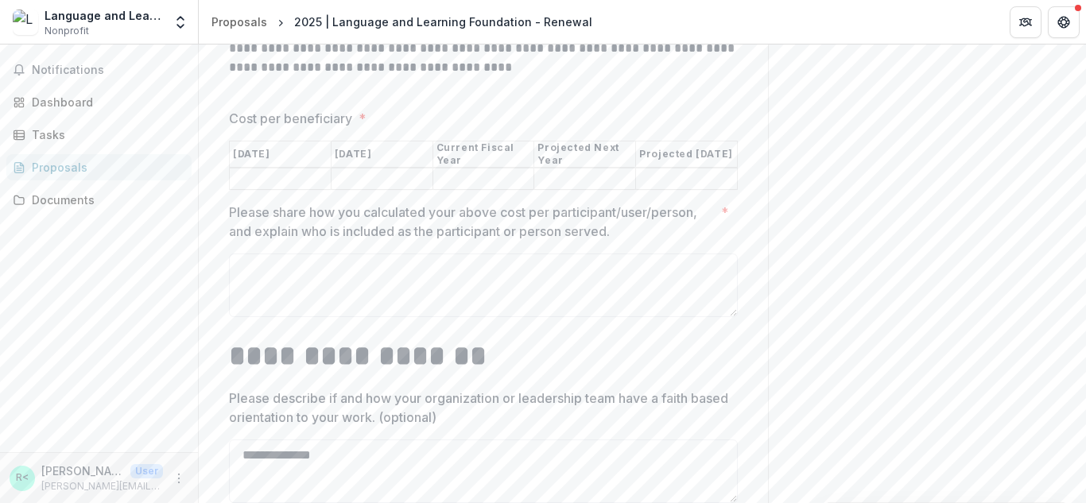 This screenshot has width=1086, height=503. I want to click on a: Tasks, so click(99, 134).